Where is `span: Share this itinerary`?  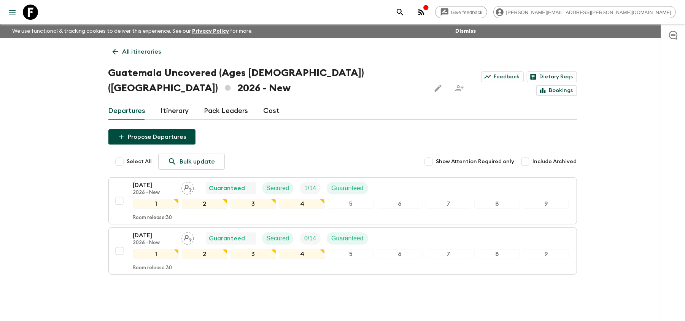
span: Share this itinerary is located at coordinates (459, 88).